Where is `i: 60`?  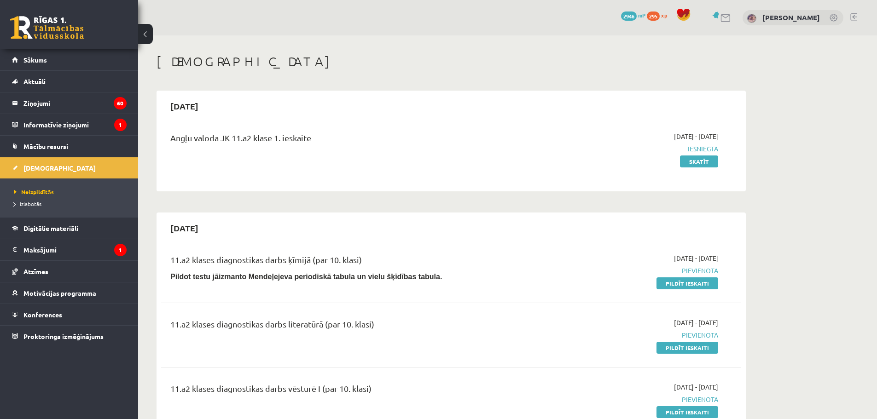 i: 60 is located at coordinates (120, 103).